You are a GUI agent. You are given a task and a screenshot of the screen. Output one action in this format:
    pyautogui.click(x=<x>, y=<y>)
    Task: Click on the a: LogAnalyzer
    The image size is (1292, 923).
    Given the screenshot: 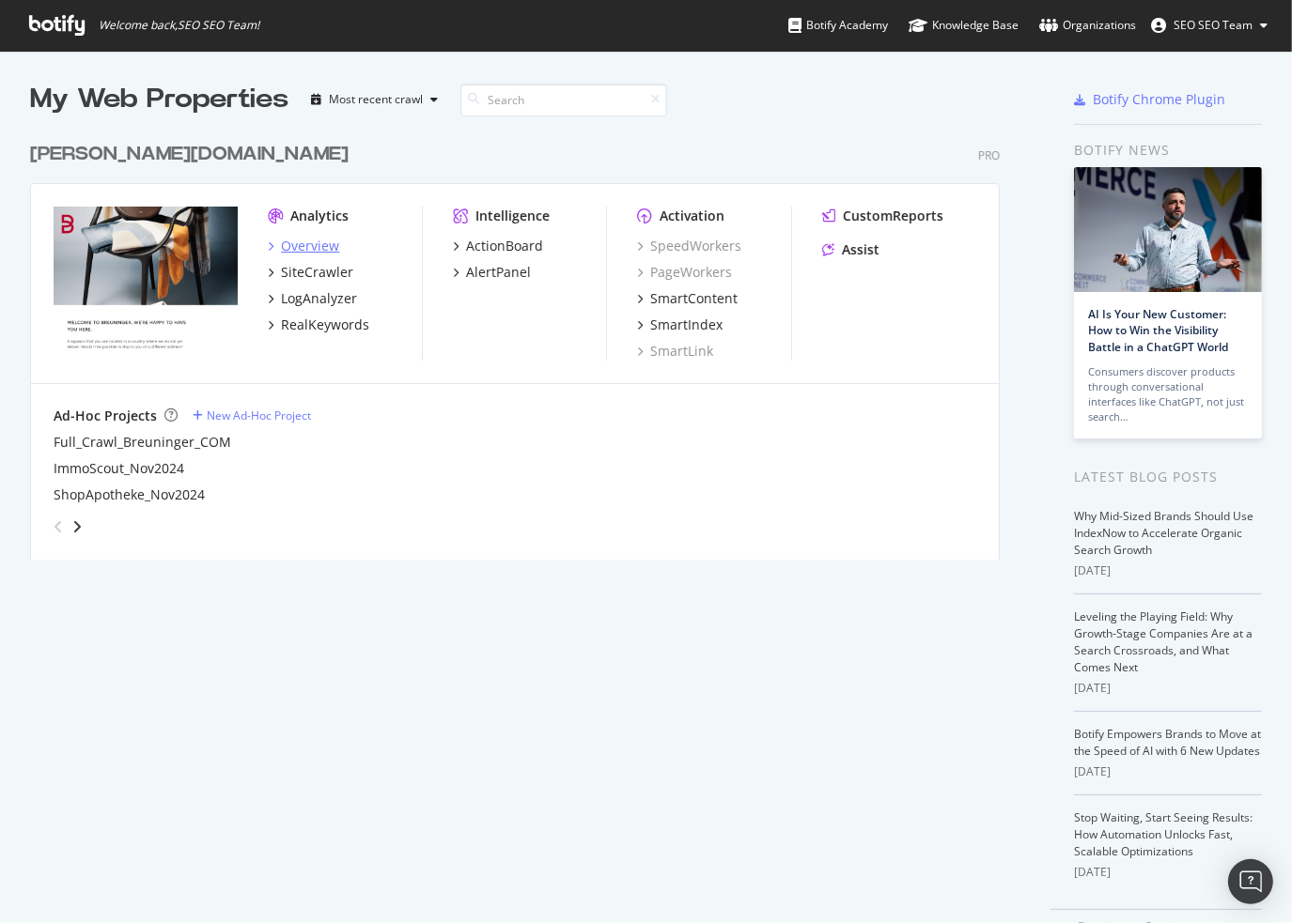 What is the action you would take?
    pyautogui.click(x=312, y=299)
    